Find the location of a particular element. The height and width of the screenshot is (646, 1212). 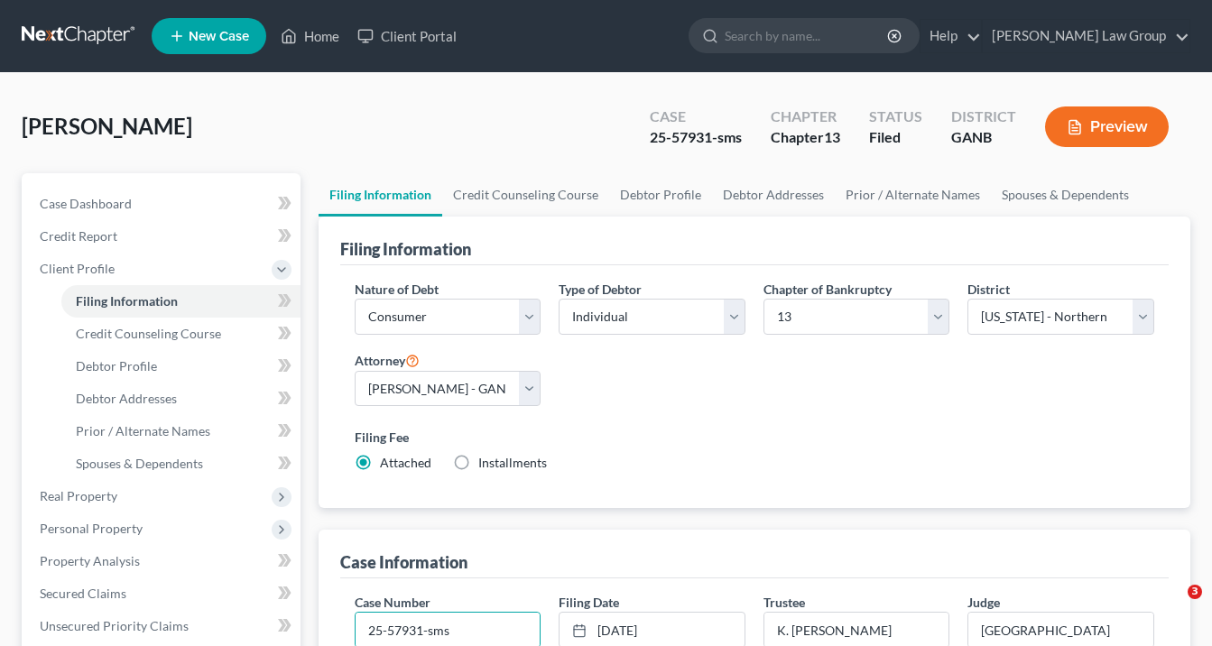

a: Case Dashboard is located at coordinates (162, 204).